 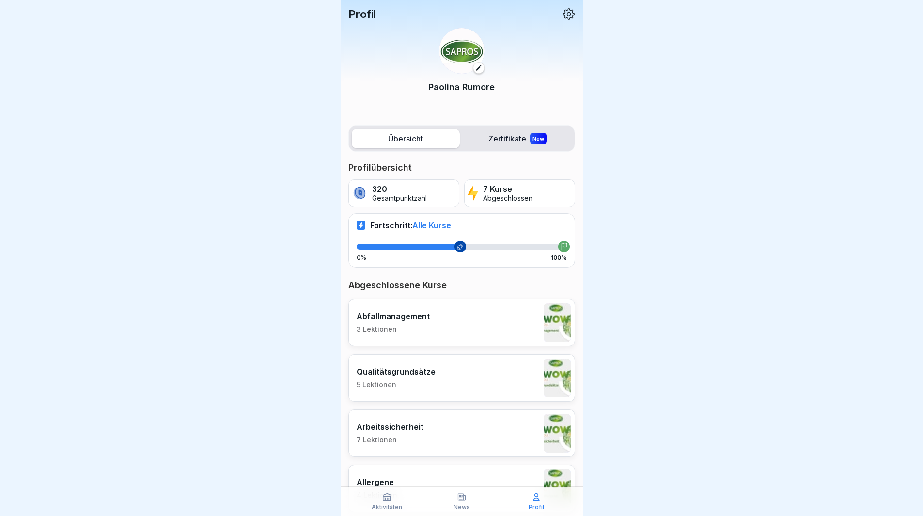 I want to click on img: coin.svg, so click(x=359, y=193).